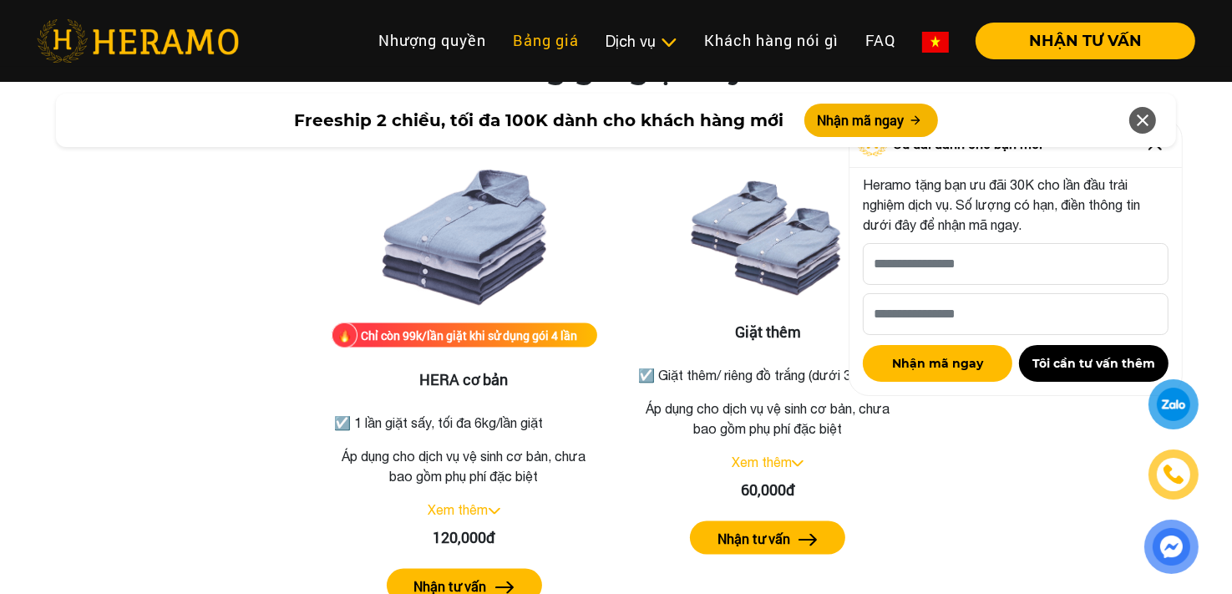 Image resolution: width=1232 pixels, height=594 pixels. What do you see at coordinates (469, 335) in the screenshot?
I see `div: Chỉ còn 99k/lần giặt khi sử dụng gói 4 lần` at bounding box center [469, 335].